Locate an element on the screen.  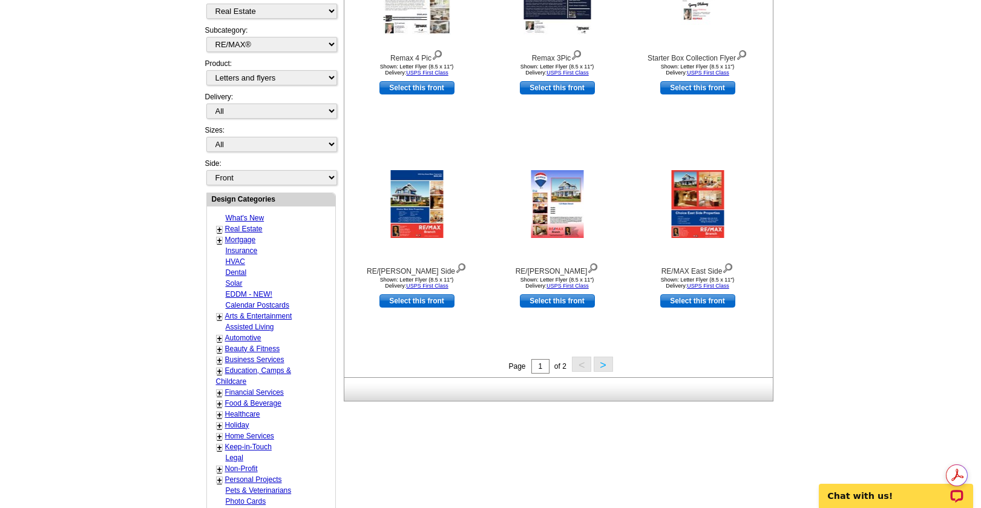
div: Design Categories is located at coordinates (271, 199).